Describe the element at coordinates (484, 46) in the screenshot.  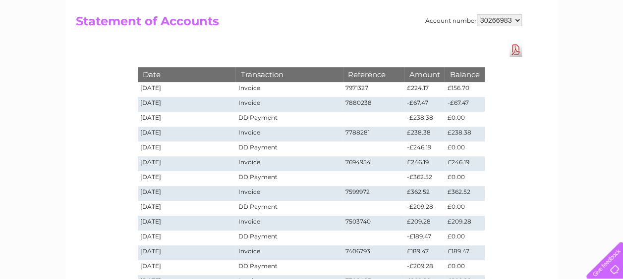
I see `a: Energy` at that location.